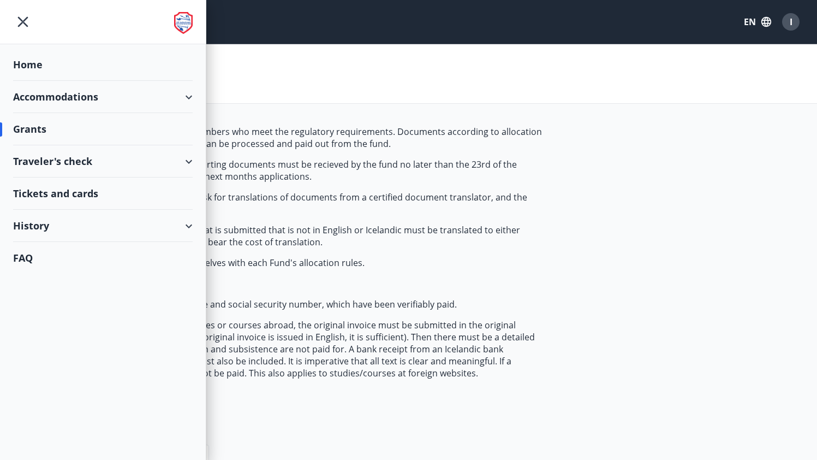  What do you see at coordinates (287, 203) in the screenshot?
I see `p: For sickness fund we reserve the right to ask for translations of documents from a certified docu...` at bounding box center [287, 203].